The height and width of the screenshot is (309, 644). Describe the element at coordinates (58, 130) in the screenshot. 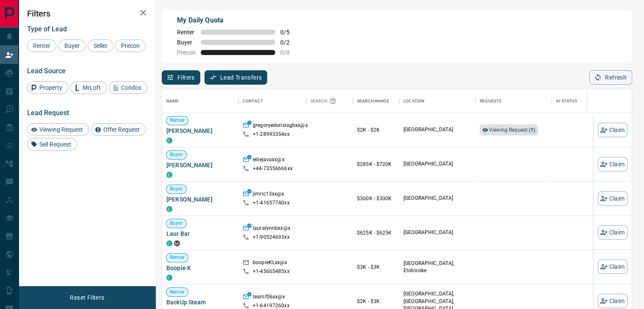

I see `div: Viewing Request` at that location.